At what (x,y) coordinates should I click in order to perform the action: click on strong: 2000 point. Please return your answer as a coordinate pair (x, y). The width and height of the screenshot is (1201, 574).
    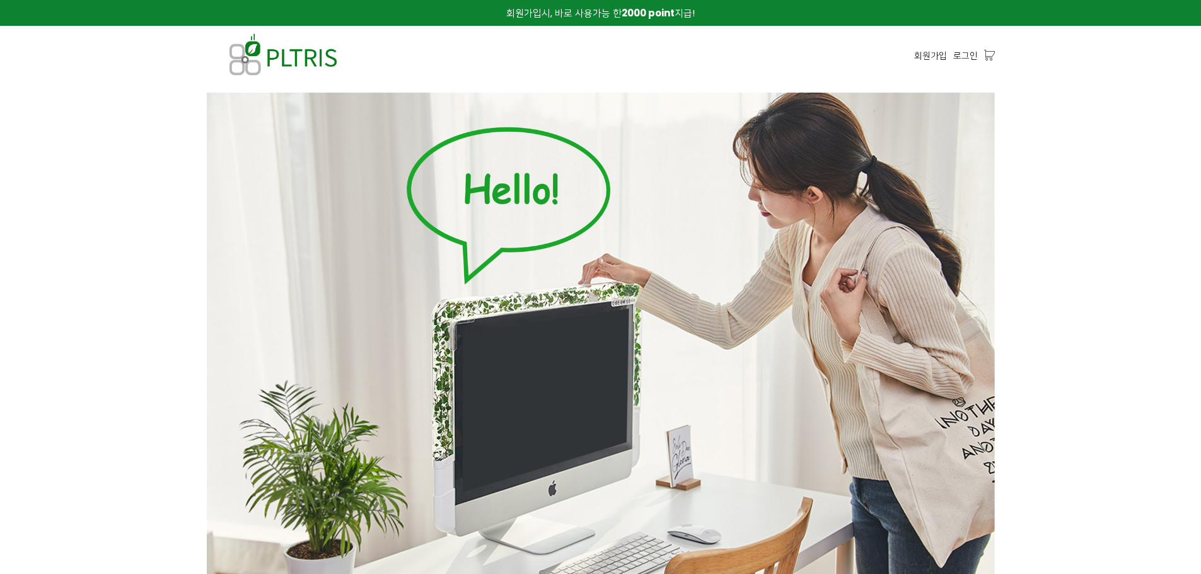
    Looking at the image, I should click on (648, 13).